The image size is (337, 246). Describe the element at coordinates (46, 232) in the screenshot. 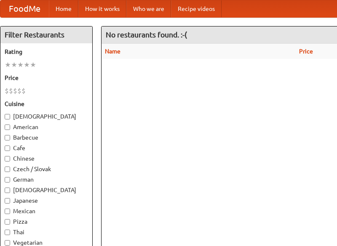

I see `label: Thai` at that location.